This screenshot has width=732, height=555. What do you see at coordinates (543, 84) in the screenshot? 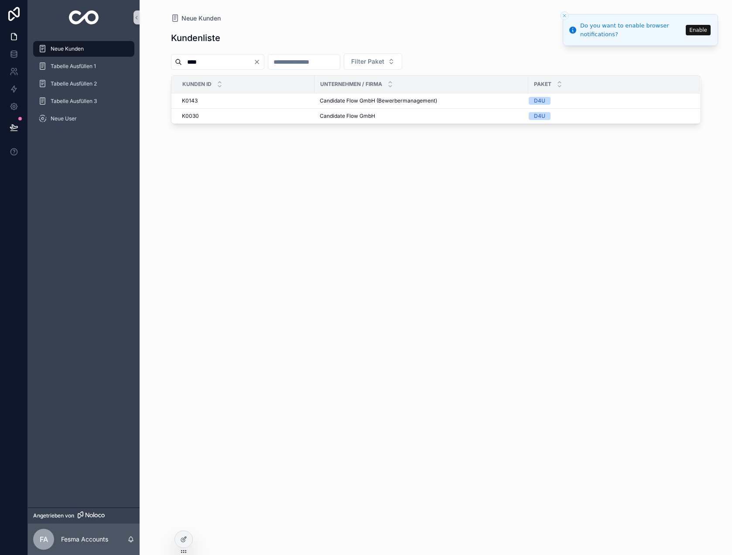
I see `span: Paket` at bounding box center [543, 84].